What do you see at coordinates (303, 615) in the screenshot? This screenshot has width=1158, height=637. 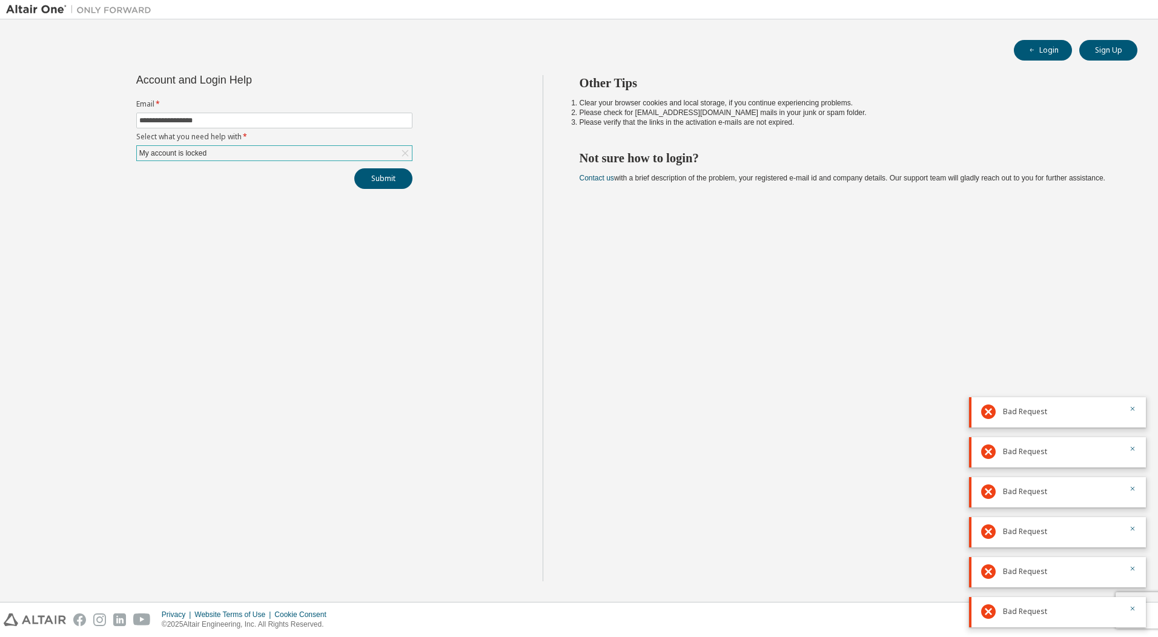 I see `div: Cookie Consent` at bounding box center [303, 615].